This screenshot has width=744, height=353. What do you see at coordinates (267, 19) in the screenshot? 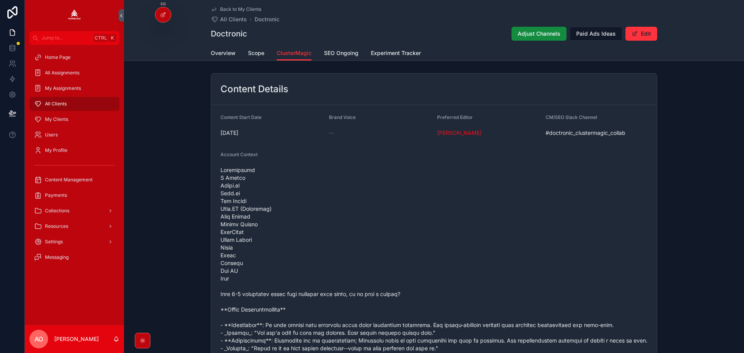
I see `span: Doctronic` at bounding box center [267, 19].